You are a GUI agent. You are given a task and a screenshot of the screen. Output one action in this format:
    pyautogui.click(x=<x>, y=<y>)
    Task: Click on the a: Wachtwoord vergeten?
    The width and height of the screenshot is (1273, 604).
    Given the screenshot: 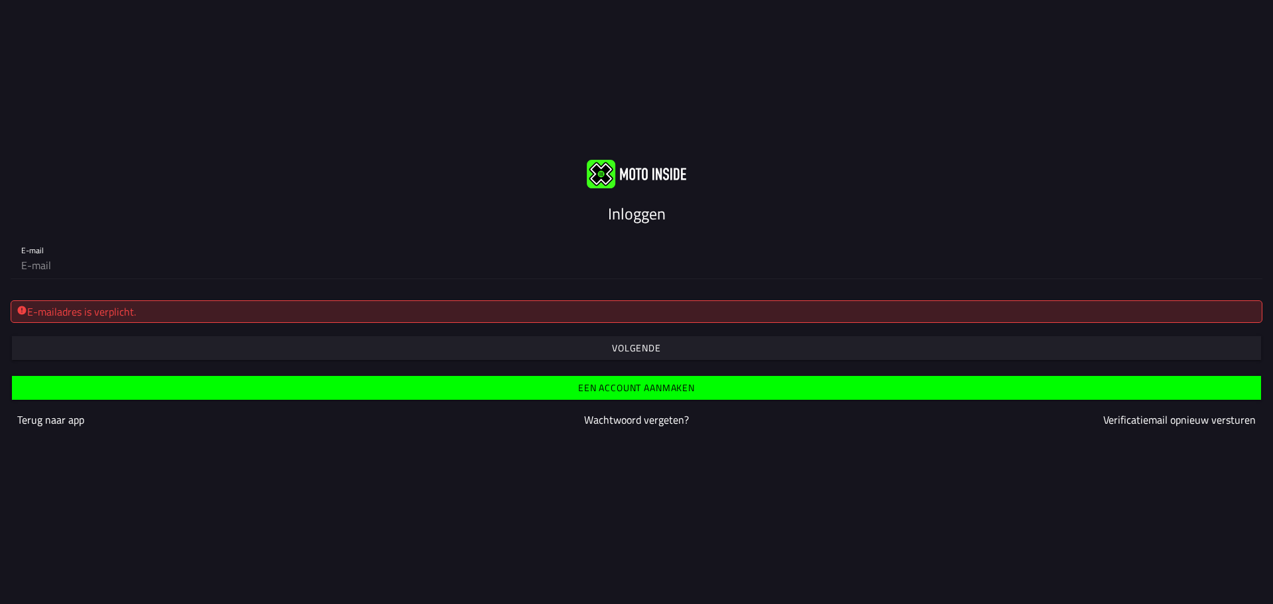 What is the action you would take?
    pyautogui.click(x=636, y=420)
    